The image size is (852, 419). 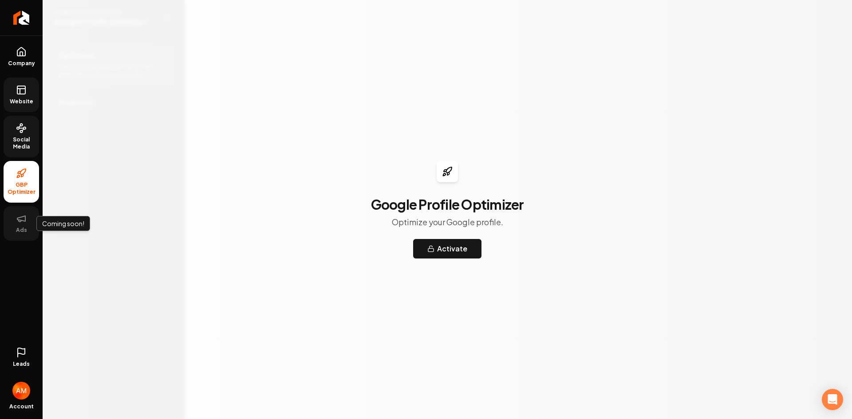 I want to click on a: Company, so click(x=21, y=57).